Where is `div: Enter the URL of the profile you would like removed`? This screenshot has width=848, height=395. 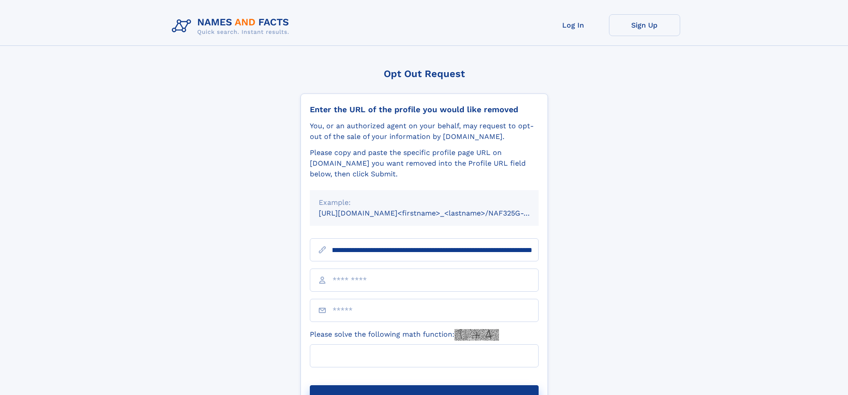
div: Enter the URL of the profile you would like removed is located at coordinates (424, 109).